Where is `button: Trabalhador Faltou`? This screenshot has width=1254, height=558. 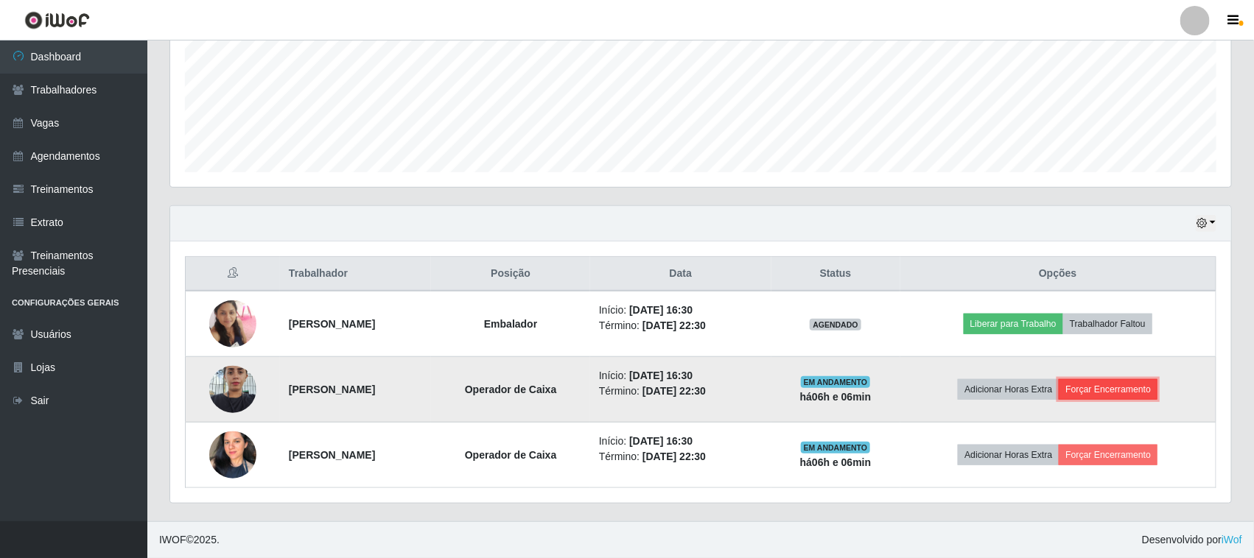 button: Trabalhador Faltou is located at coordinates (1107, 324).